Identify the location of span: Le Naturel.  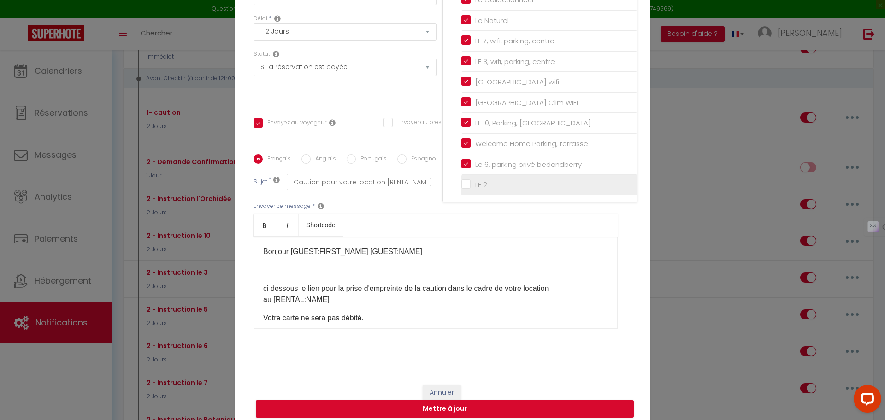
(492, 20).